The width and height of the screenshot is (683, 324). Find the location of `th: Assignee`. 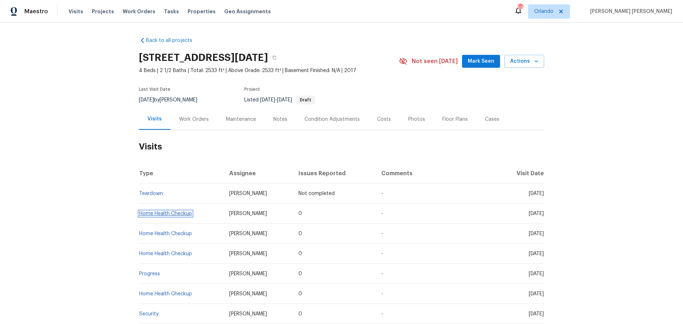

th: Assignee is located at coordinates (258, 174).